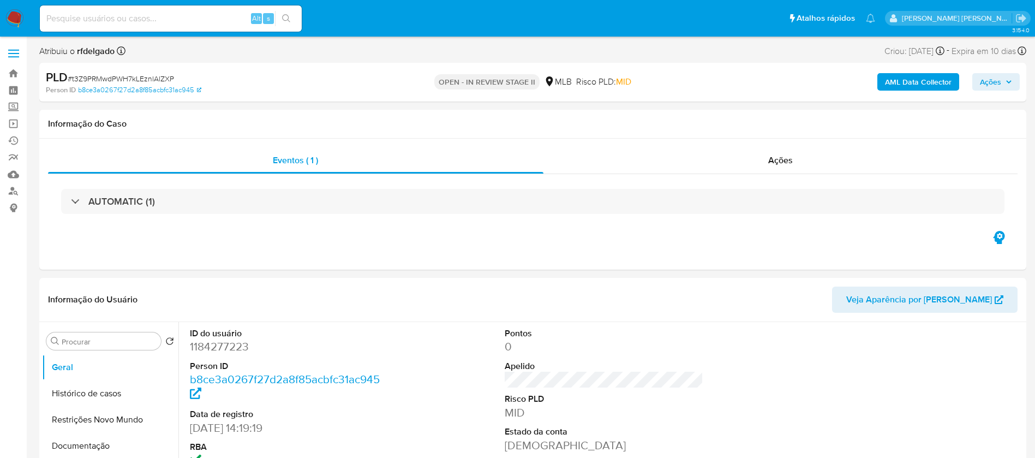 The image size is (1035, 458). What do you see at coordinates (533, 124) in the screenshot?
I see `h1: Informação do Caso` at bounding box center [533, 124].